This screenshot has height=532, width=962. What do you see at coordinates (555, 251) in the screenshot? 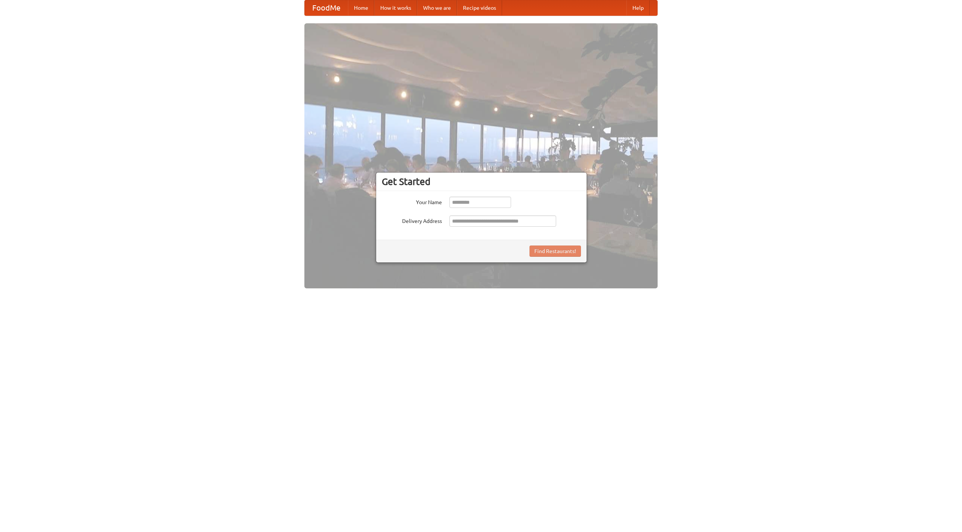
I see `button: Find Restaurants!` at bounding box center [555, 251].